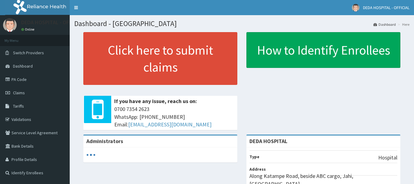 The width and height of the screenshot is (414, 184). I want to click on b: Administrators, so click(105, 141).